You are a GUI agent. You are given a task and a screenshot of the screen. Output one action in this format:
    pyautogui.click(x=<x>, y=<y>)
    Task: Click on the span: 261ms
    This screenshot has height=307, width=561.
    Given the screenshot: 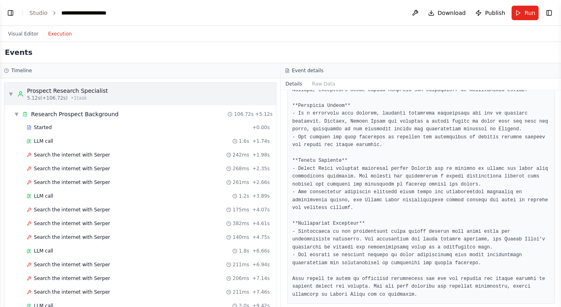 What is the action you would take?
    pyautogui.click(x=241, y=182)
    